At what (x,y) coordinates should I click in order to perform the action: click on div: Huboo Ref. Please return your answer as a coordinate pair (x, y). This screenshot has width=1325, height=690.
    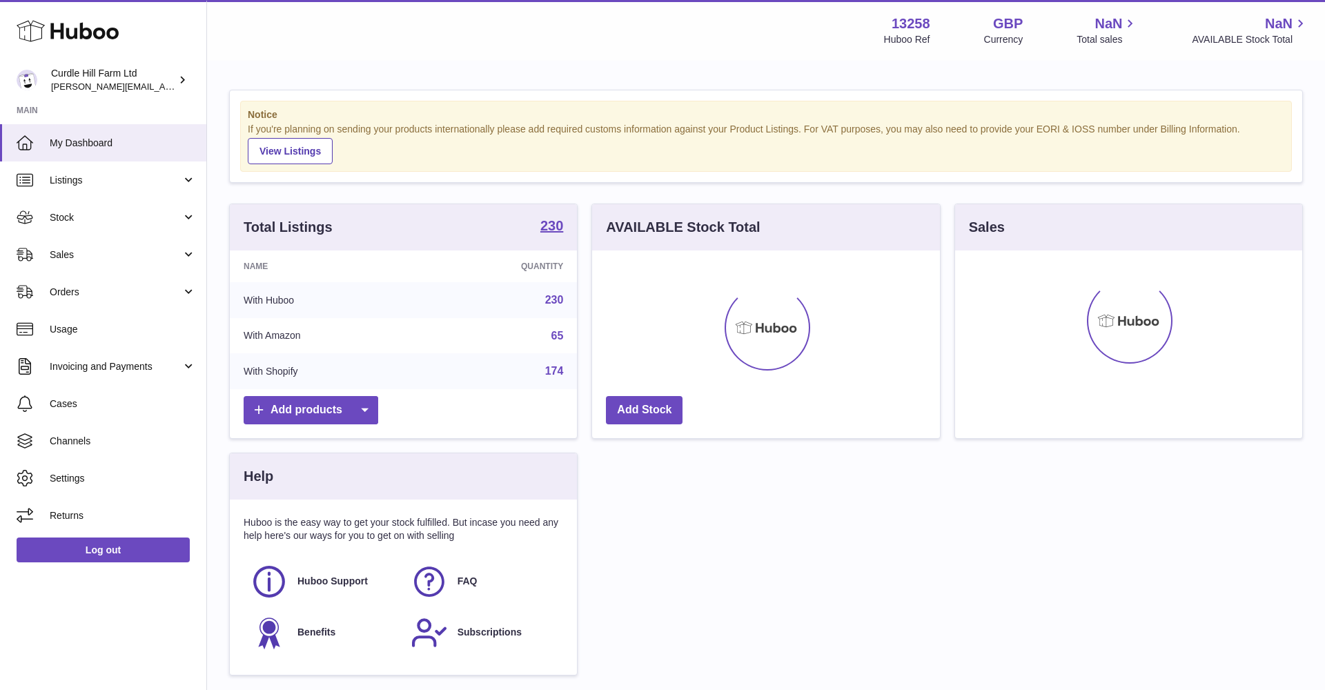
    Looking at the image, I should click on (907, 39).